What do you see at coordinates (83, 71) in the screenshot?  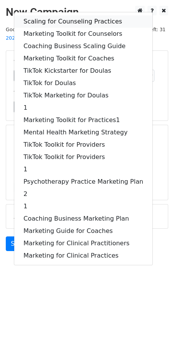 I see `a: TikTok Kickstarter for Doulas` at bounding box center [83, 71].